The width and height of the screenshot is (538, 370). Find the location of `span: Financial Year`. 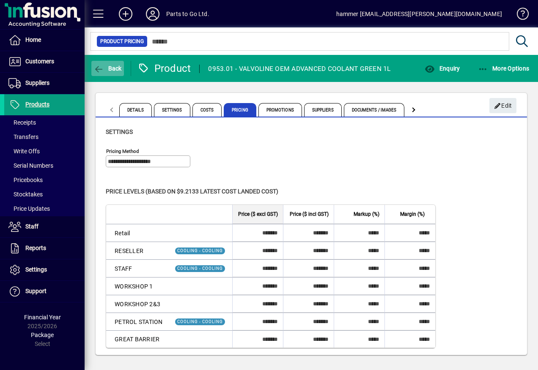

span: Financial Year is located at coordinates (42, 317).